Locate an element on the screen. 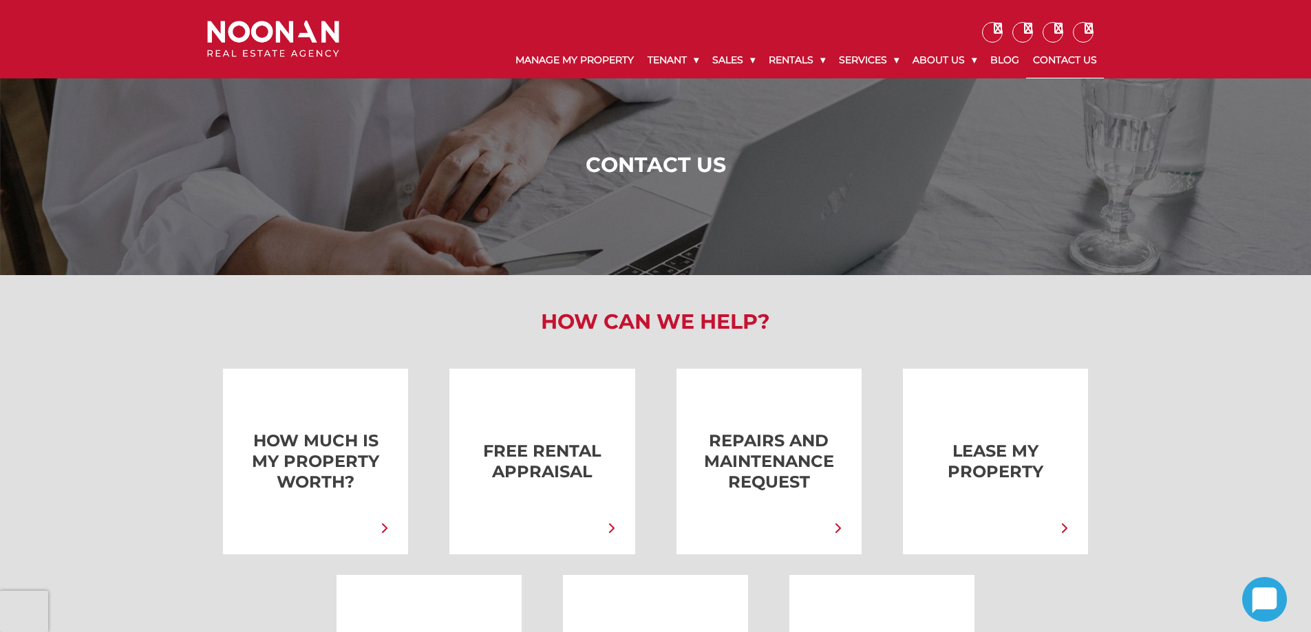  a: Services is located at coordinates (868, 60).